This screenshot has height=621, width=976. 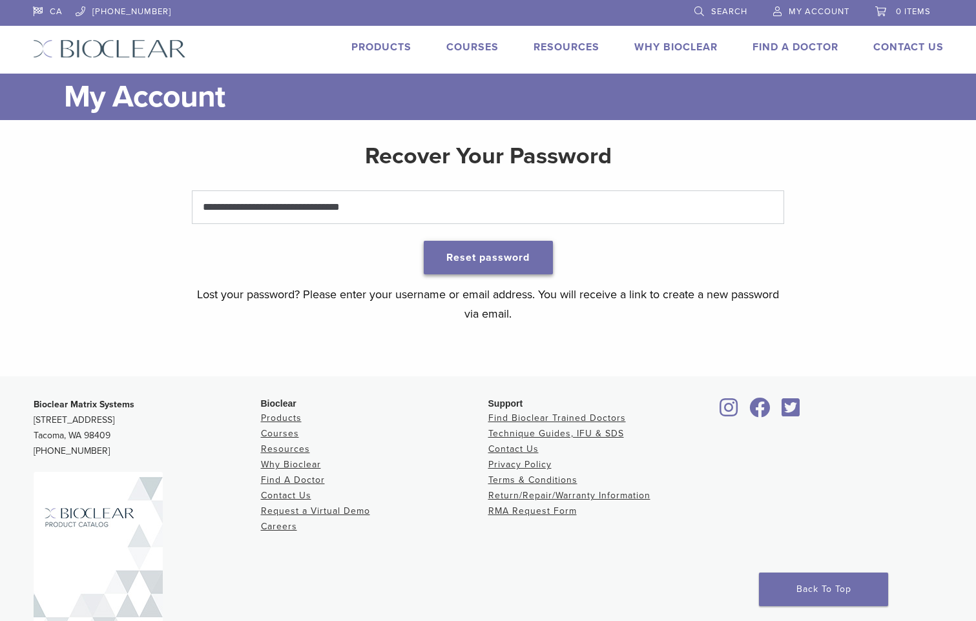 What do you see at coordinates (557, 418) in the screenshot?
I see `a: Find Bioclear Trained Doctors` at bounding box center [557, 418].